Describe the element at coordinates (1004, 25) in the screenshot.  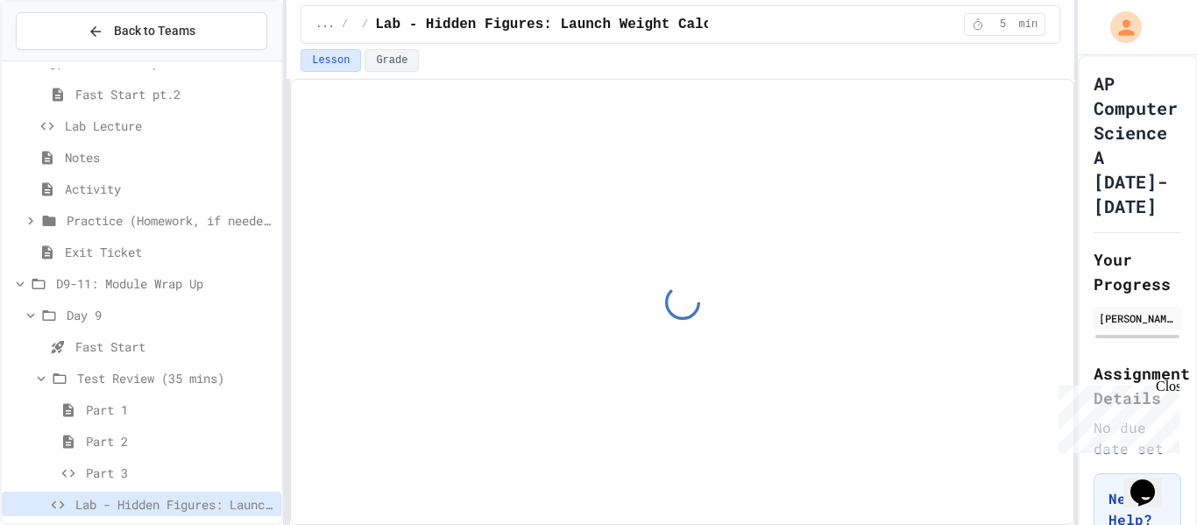
I see `span: 5` at that location.